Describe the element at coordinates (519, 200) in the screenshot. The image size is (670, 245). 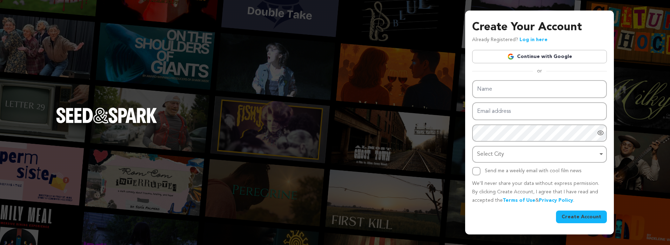
I see `a: Terms of Use` at that location.